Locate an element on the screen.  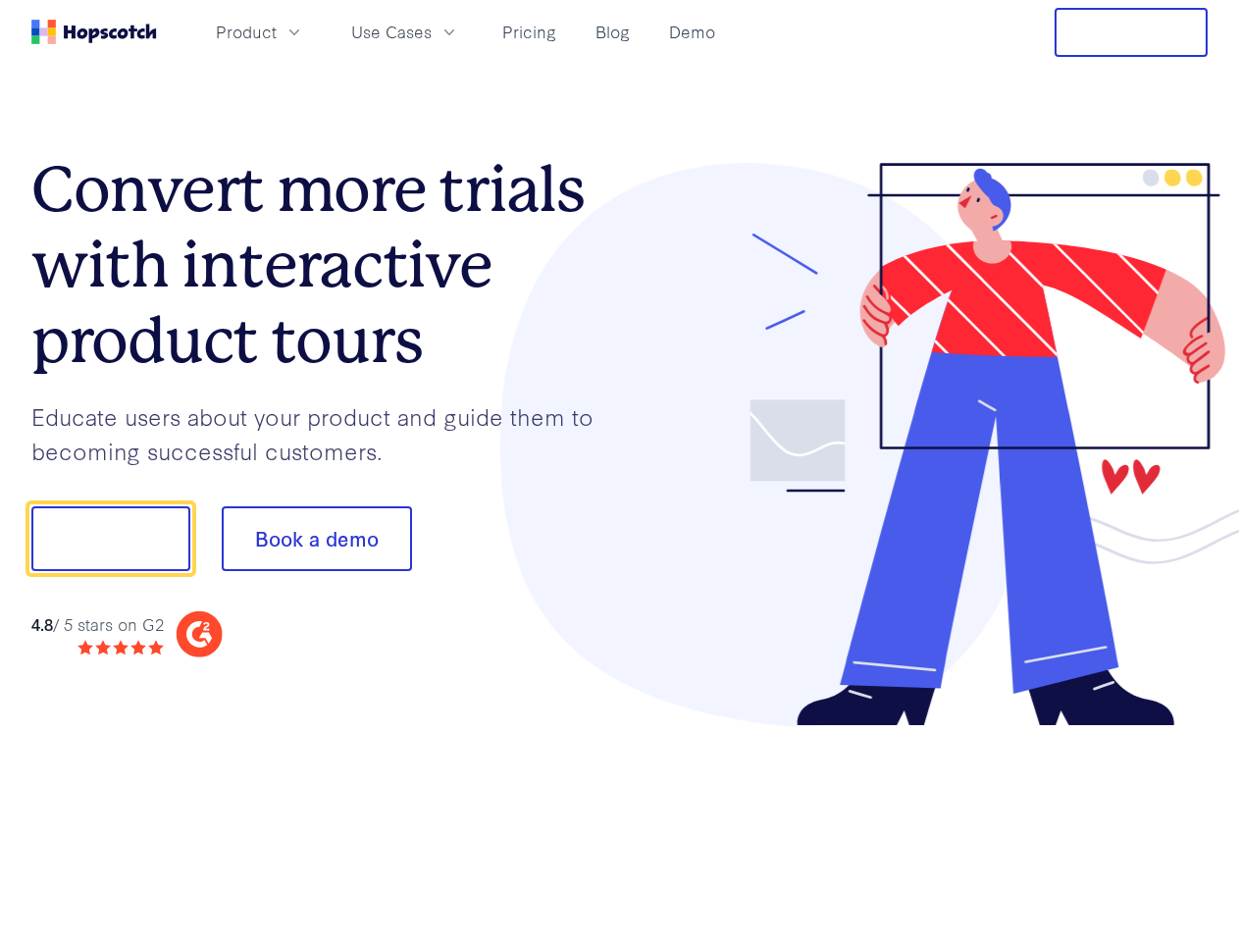
button: Use Cases is located at coordinates (405, 31).